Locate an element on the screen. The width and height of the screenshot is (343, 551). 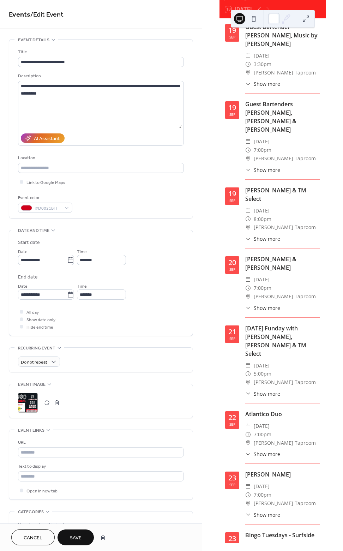
span: 5:00pm is located at coordinates (263, 374).